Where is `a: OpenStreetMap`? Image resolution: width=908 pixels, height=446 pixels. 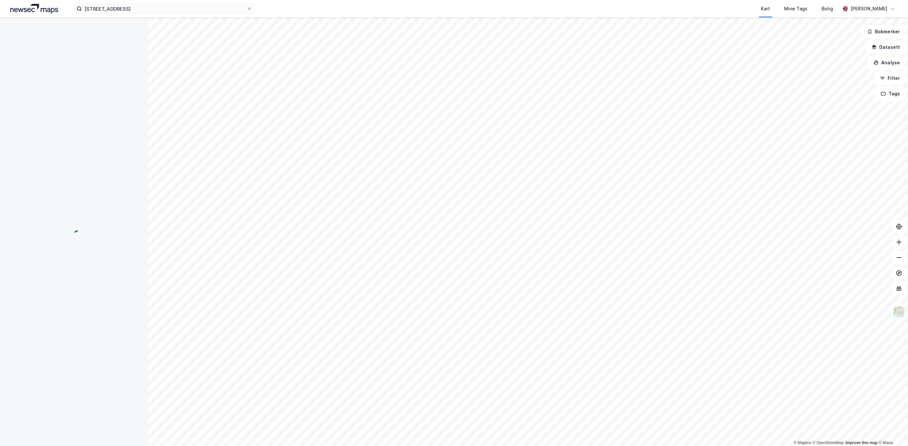
a: OpenStreetMap is located at coordinates (828, 443).